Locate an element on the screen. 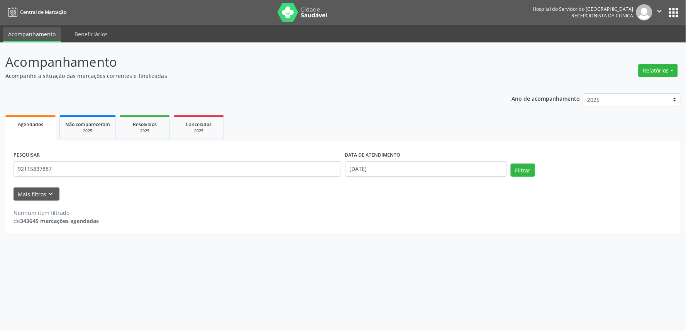 This screenshot has height=331, width=686. p: Acompanhe a situação das marcações correntes e finalizadas is located at coordinates (242, 76).